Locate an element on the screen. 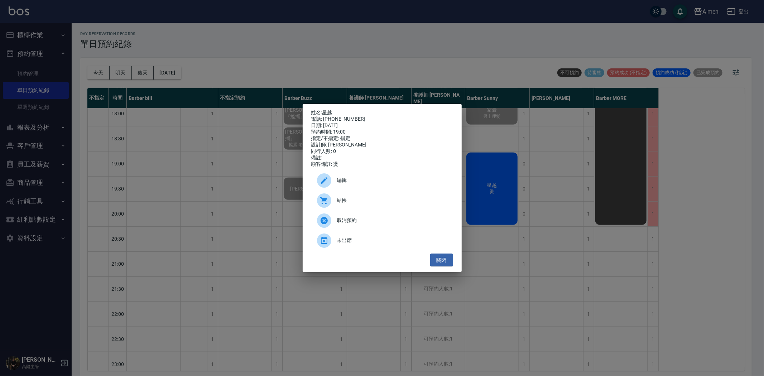  div: 未出席 is located at coordinates (382, 241).